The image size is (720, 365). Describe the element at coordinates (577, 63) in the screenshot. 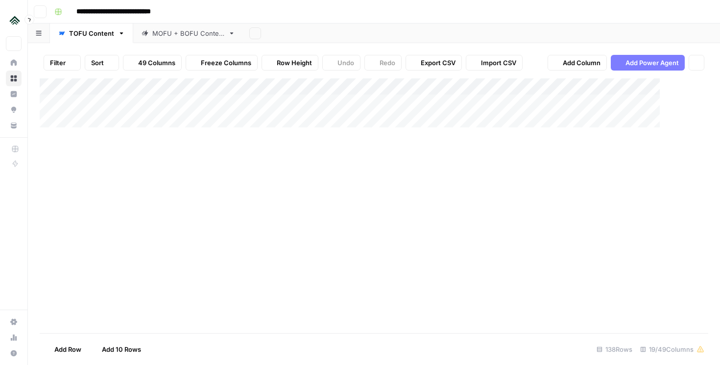

I see `button: Add Column` at that location.